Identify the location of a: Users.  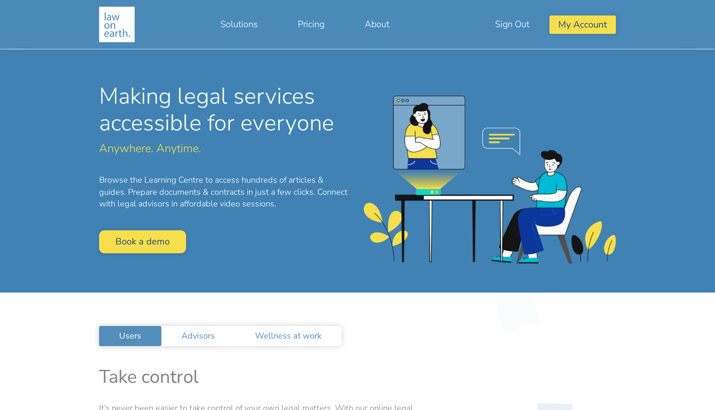
(130, 336).